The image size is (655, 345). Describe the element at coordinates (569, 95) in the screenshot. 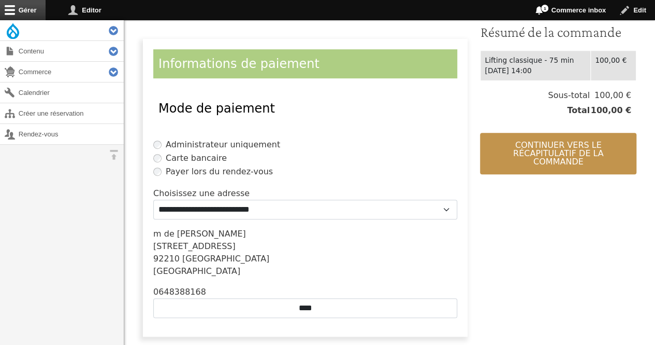

I see `span: Sous-total` at that location.